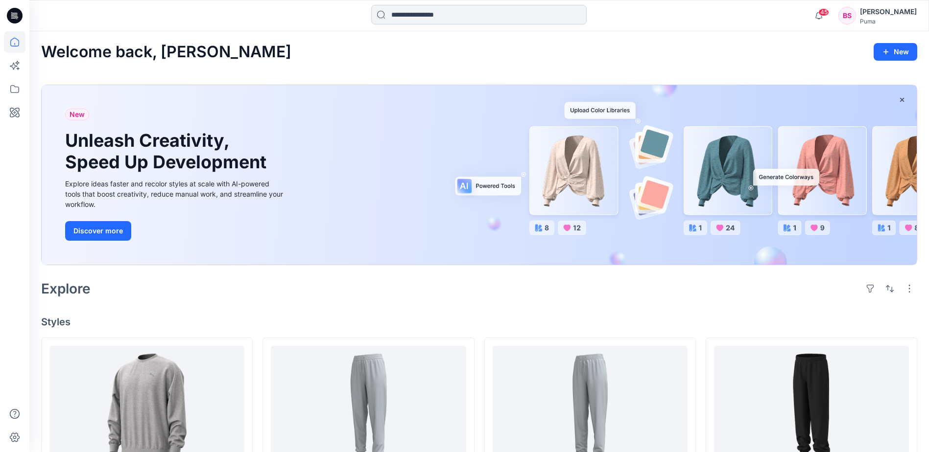 The width and height of the screenshot is (929, 452). I want to click on div: BS, so click(847, 16).